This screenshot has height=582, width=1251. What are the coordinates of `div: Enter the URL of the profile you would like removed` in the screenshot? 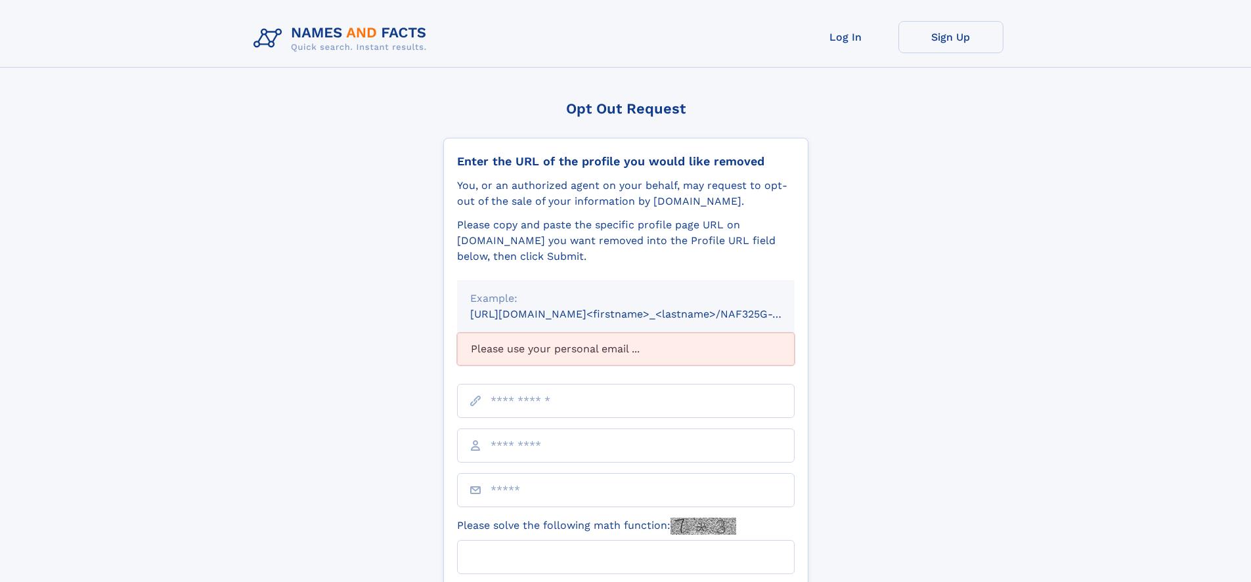 It's located at (626, 161).